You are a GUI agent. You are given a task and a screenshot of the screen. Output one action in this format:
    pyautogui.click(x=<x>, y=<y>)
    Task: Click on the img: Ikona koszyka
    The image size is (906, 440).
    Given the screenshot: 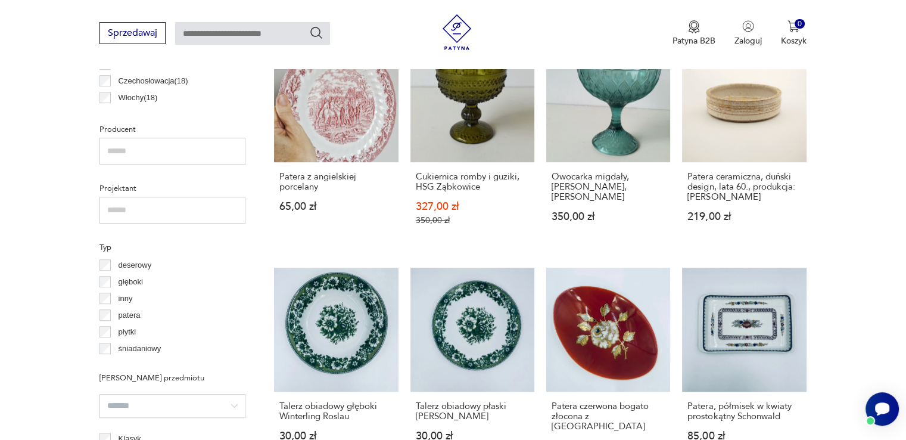 What is the action you would take?
    pyautogui.click(x=794, y=26)
    